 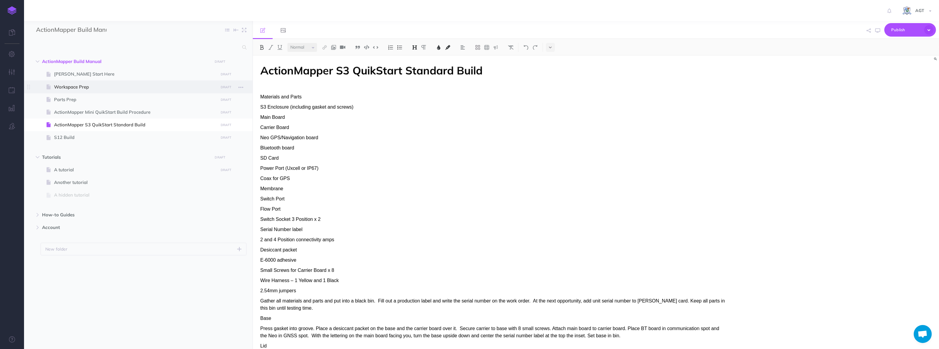 What do you see at coordinates (463, 47) in the screenshot?
I see `img: Alignment dropdown menu button` at bounding box center [463, 47].